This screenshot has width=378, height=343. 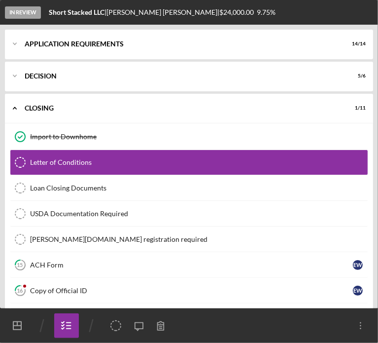 I want to click on a: Letter of Conditions, so click(x=189, y=162).